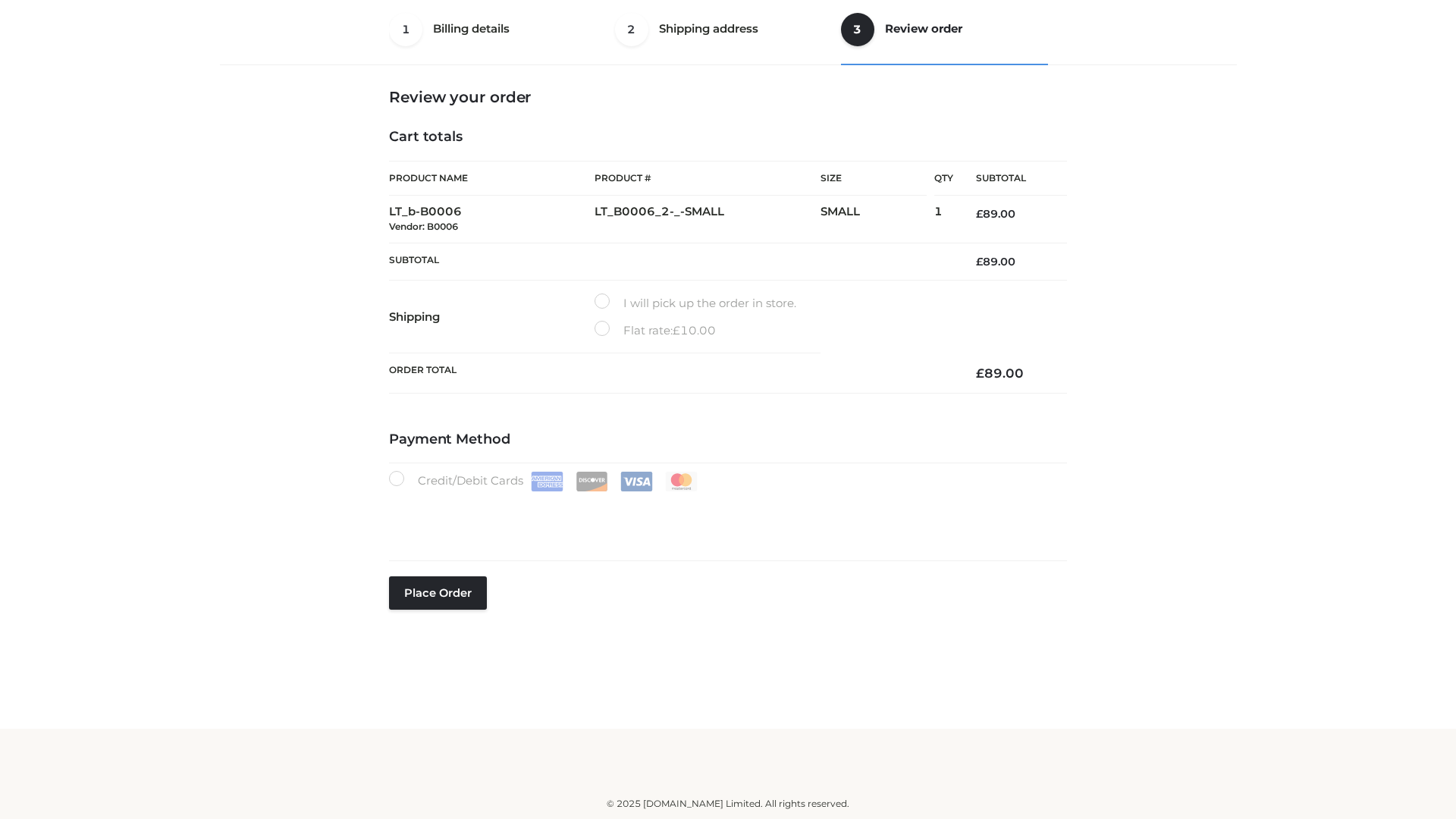  I want to click on button: Place order, so click(437, 593).